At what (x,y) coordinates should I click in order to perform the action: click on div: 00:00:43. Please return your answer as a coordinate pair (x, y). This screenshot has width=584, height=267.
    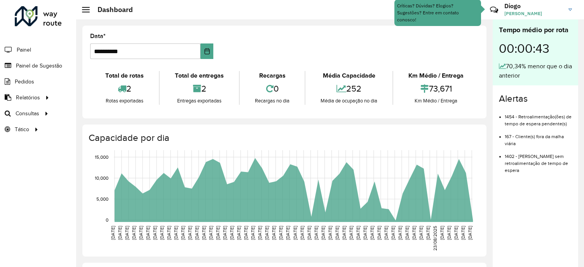
    Looking at the image, I should click on (535, 49).